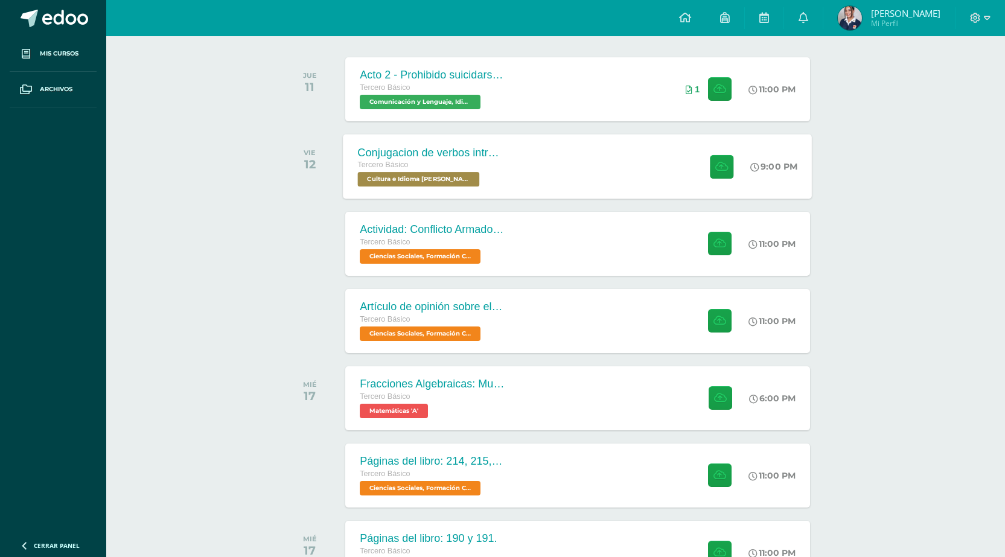 This screenshot has height=557, width=1005. What do you see at coordinates (53, 54) in the screenshot?
I see `a: Mis cursos` at bounding box center [53, 54].